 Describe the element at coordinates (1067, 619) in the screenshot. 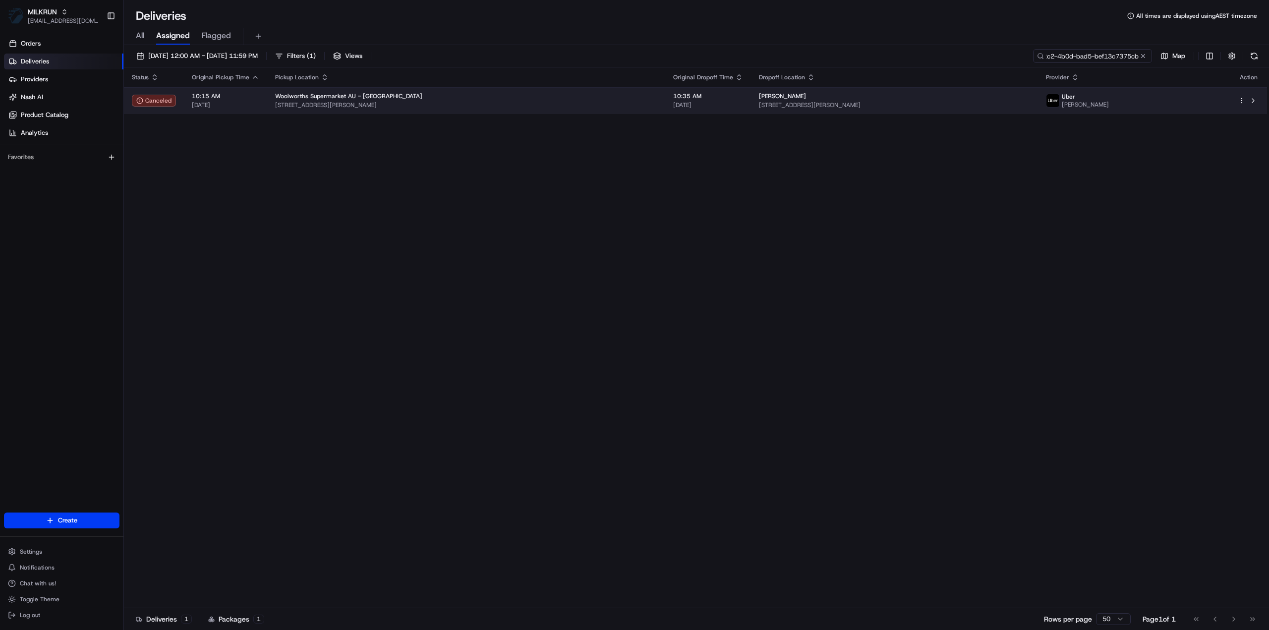

I see `p: Rows per page` at that location.